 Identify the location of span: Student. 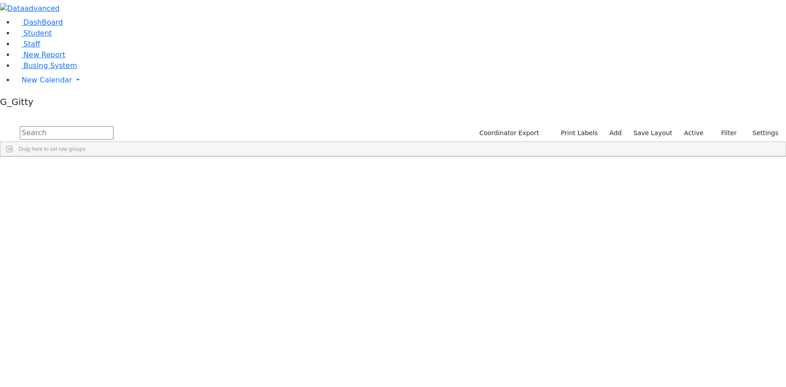
(37, 33).